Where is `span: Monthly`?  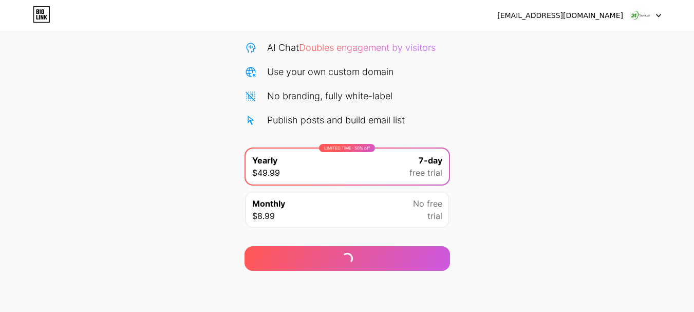
span: Monthly is located at coordinates (269, 204).